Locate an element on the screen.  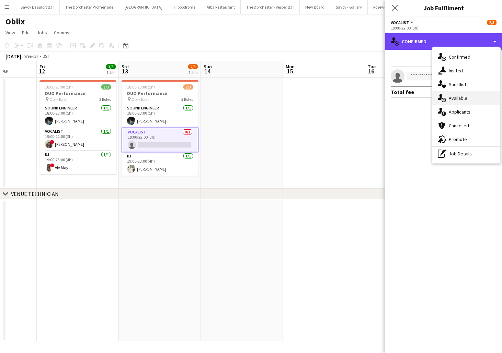
div: Invited is located at coordinates (466, 71).